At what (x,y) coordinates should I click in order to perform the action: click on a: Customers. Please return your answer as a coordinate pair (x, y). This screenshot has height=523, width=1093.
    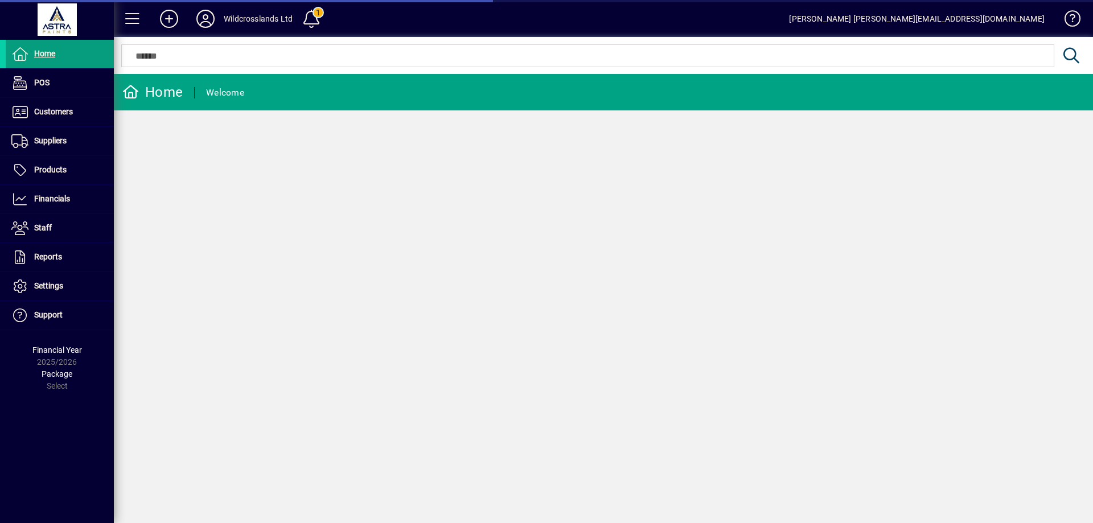
    Looking at the image, I should click on (60, 112).